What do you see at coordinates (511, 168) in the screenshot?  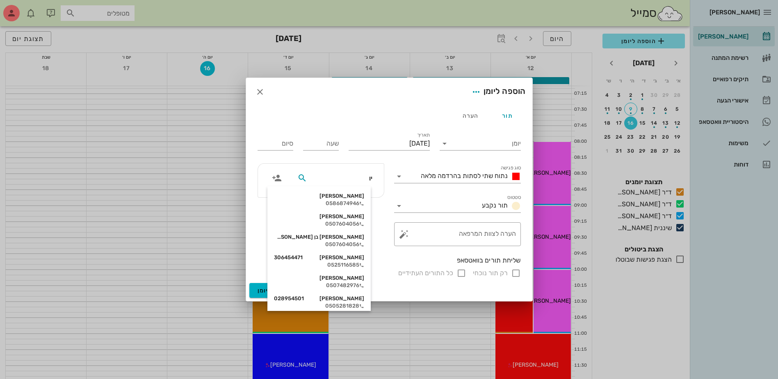 I see `label: סוג פגישה` at bounding box center [511, 168].